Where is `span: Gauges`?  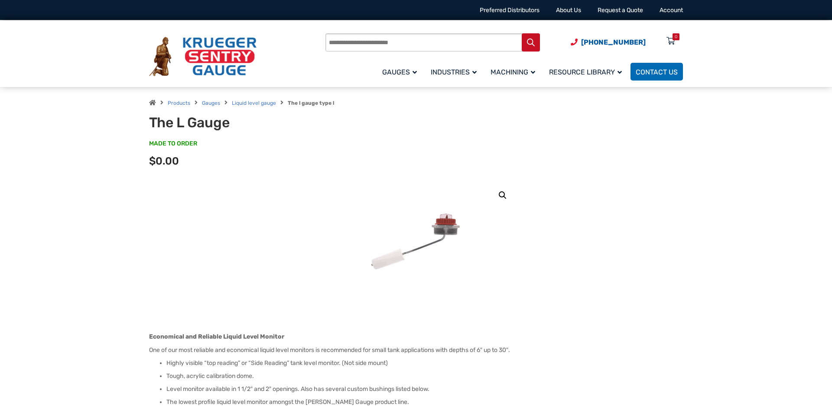
span: Gauges is located at coordinates (399, 72).